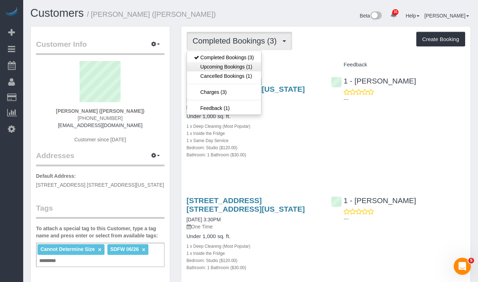 This screenshot has width=478, height=282. I want to click on span: 5, so click(471, 260).